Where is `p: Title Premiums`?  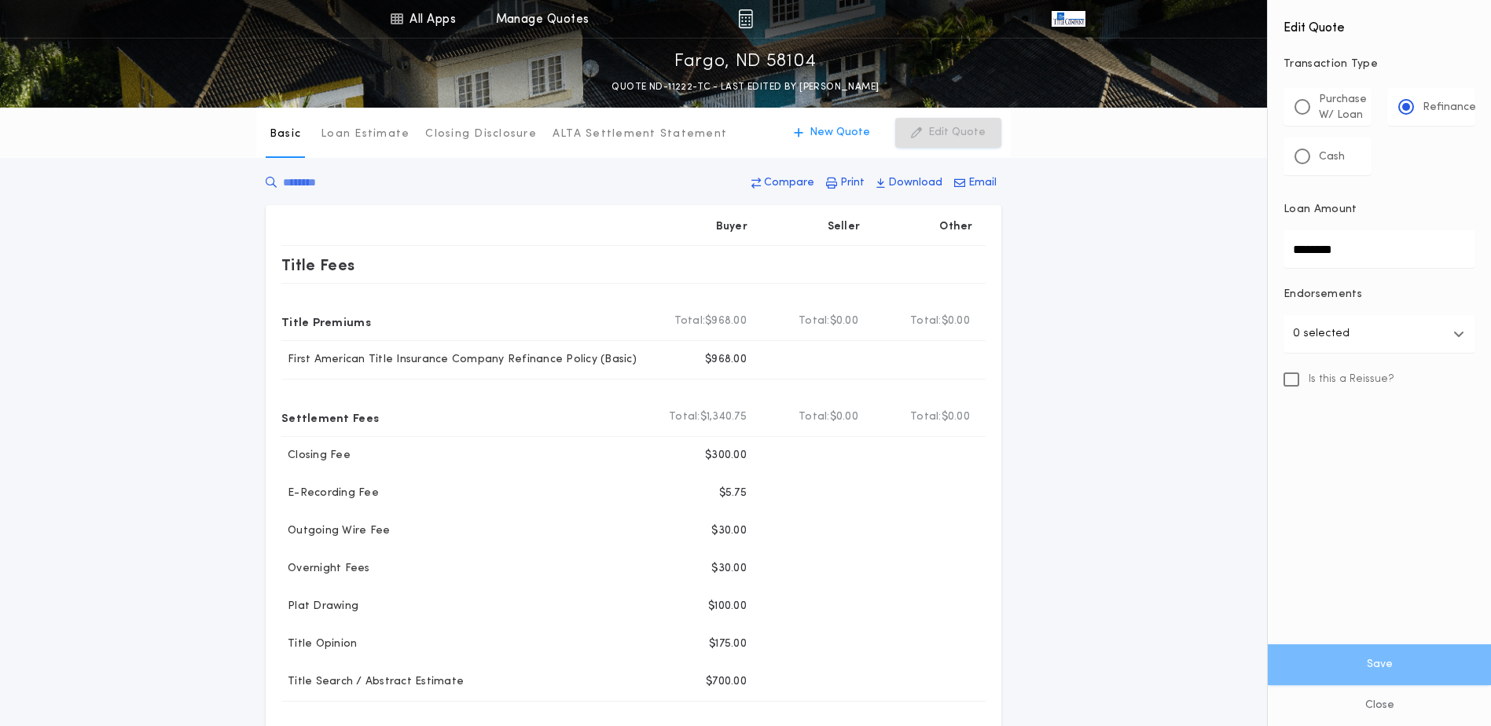
p: Title Premiums is located at coordinates (326, 322).